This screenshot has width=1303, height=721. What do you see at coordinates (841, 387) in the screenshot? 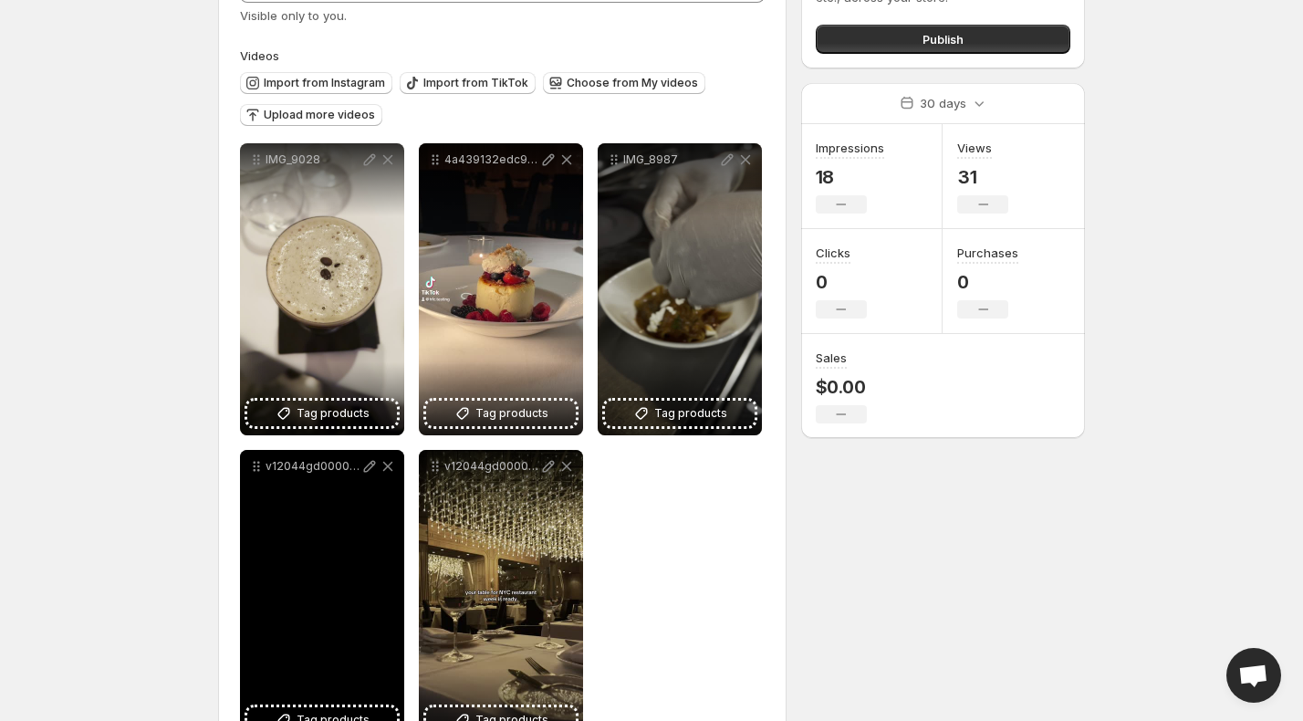
I see `p: $0.00` at bounding box center [841, 387].